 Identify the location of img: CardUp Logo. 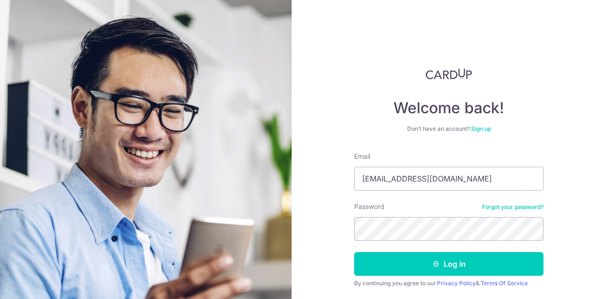
(449, 74).